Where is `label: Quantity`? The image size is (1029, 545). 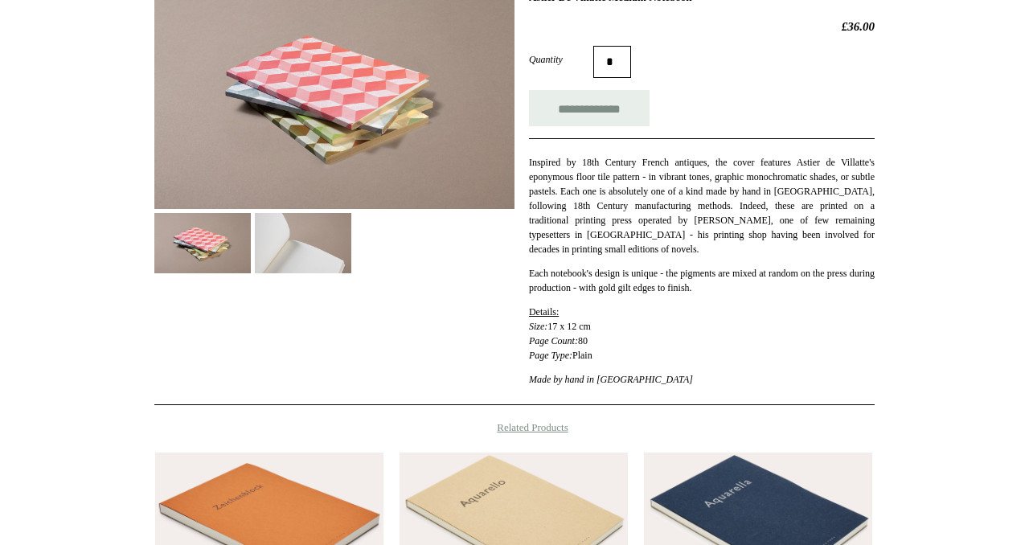
label: Quantity is located at coordinates (561, 59).